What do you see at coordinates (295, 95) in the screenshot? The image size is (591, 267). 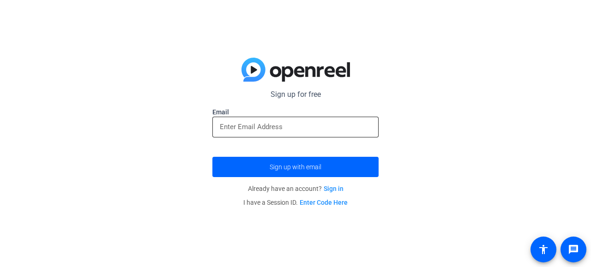 I see `p: Sign up for free` at bounding box center [295, 95].